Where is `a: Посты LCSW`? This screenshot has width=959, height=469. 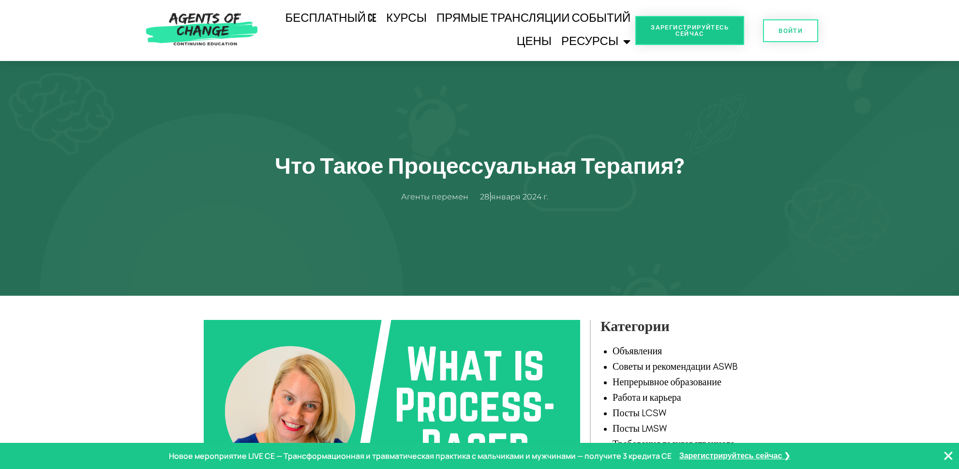
a: Посты LCSW is located at coordinates (639, 413).